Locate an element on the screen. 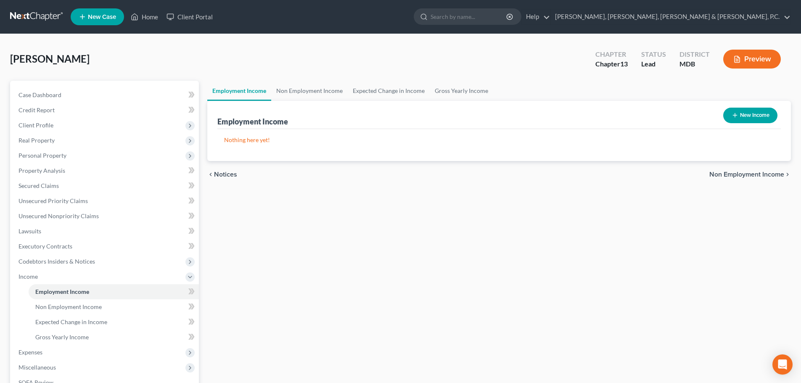 The image size is (801, 383). span: 13 is located at coordinates (624, 63).